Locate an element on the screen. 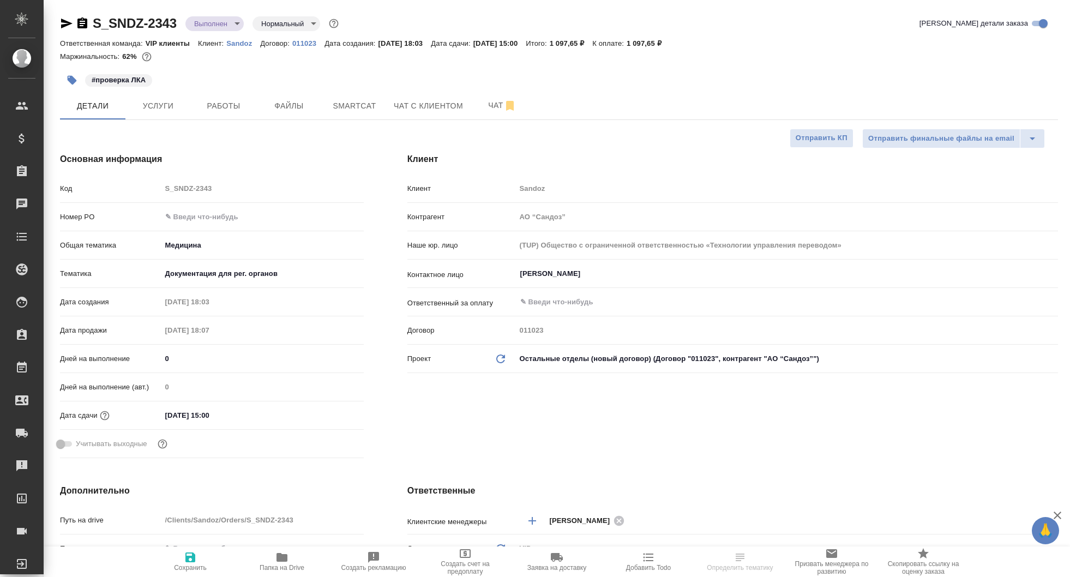 The image size is (1070, 577). span: Папка на Drive is located at coordinates (282, 568).